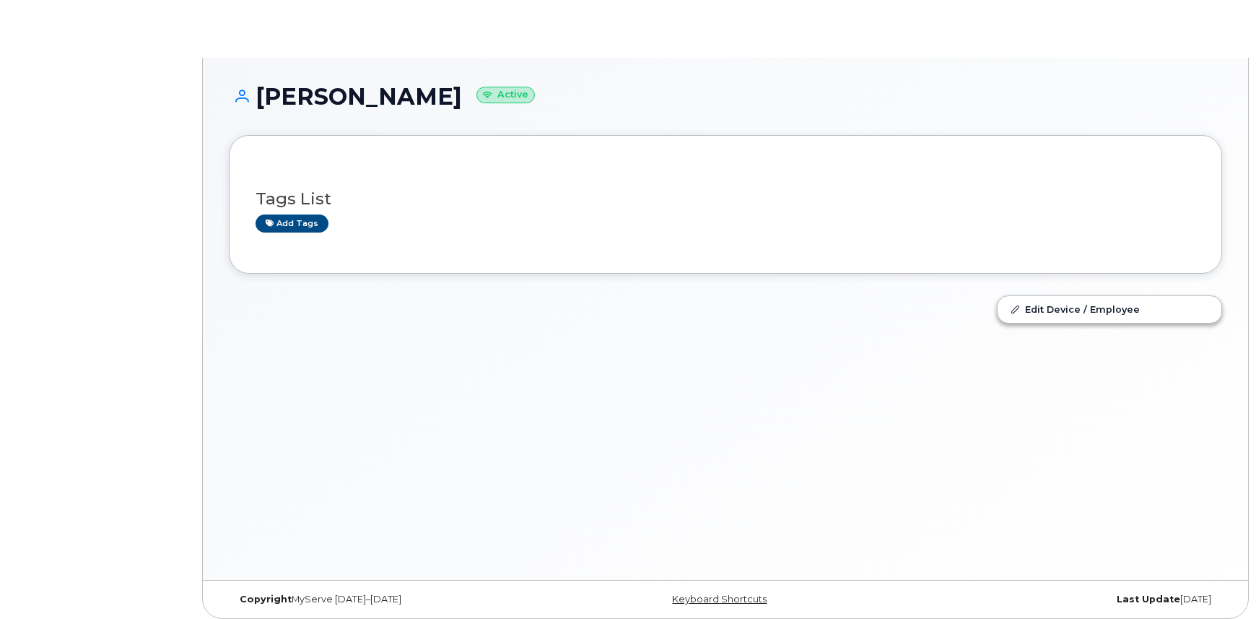 The height and width of the screenshot is (619, 1256). Describe the element at coordinates (292, 223) in the screenshot. I see `a: Add tags` at that location.